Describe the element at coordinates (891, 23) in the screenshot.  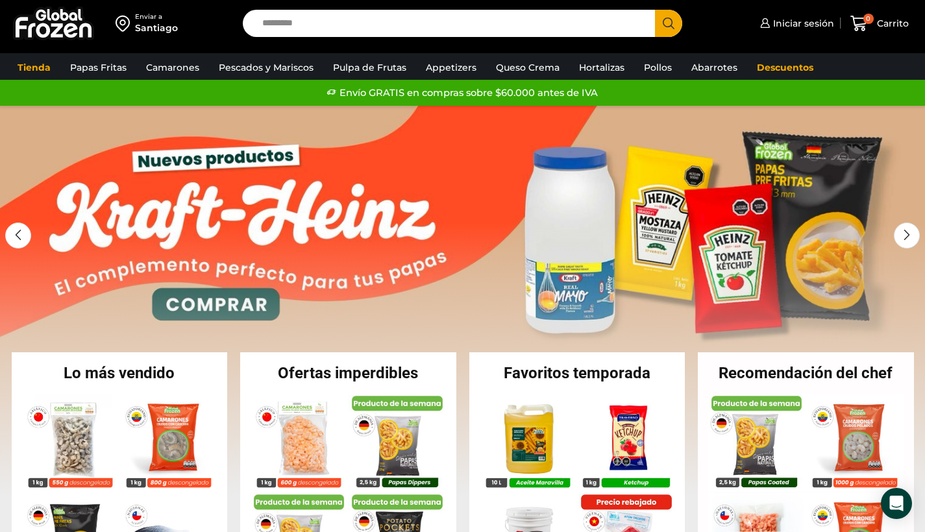
I see `span: Carrito` at that location.